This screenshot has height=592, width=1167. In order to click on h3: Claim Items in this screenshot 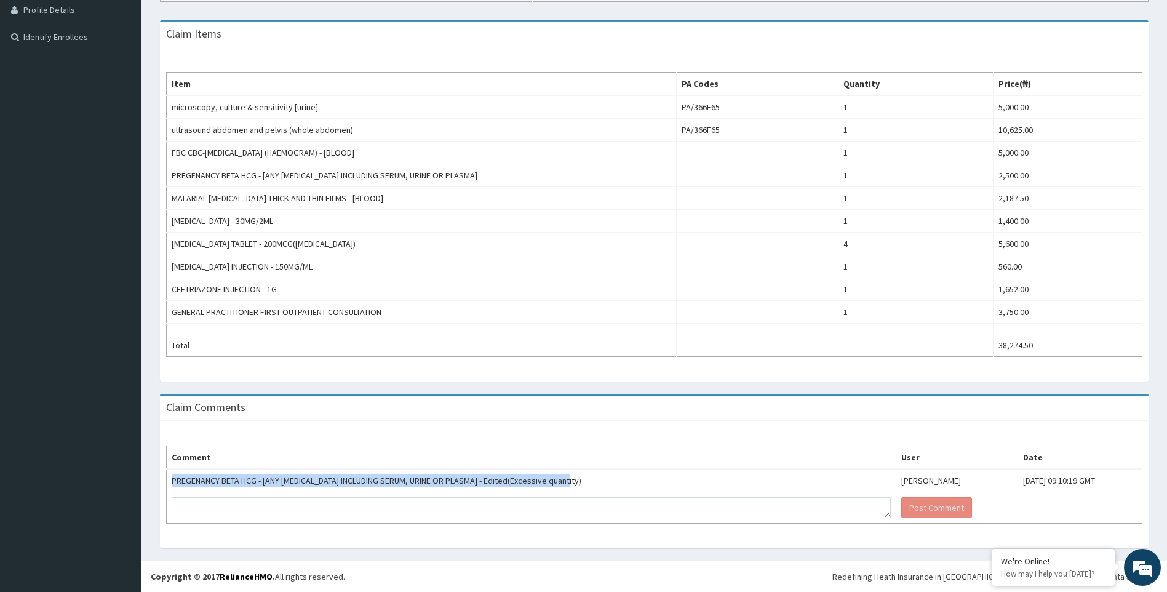, I will do `click(194, 34)`.